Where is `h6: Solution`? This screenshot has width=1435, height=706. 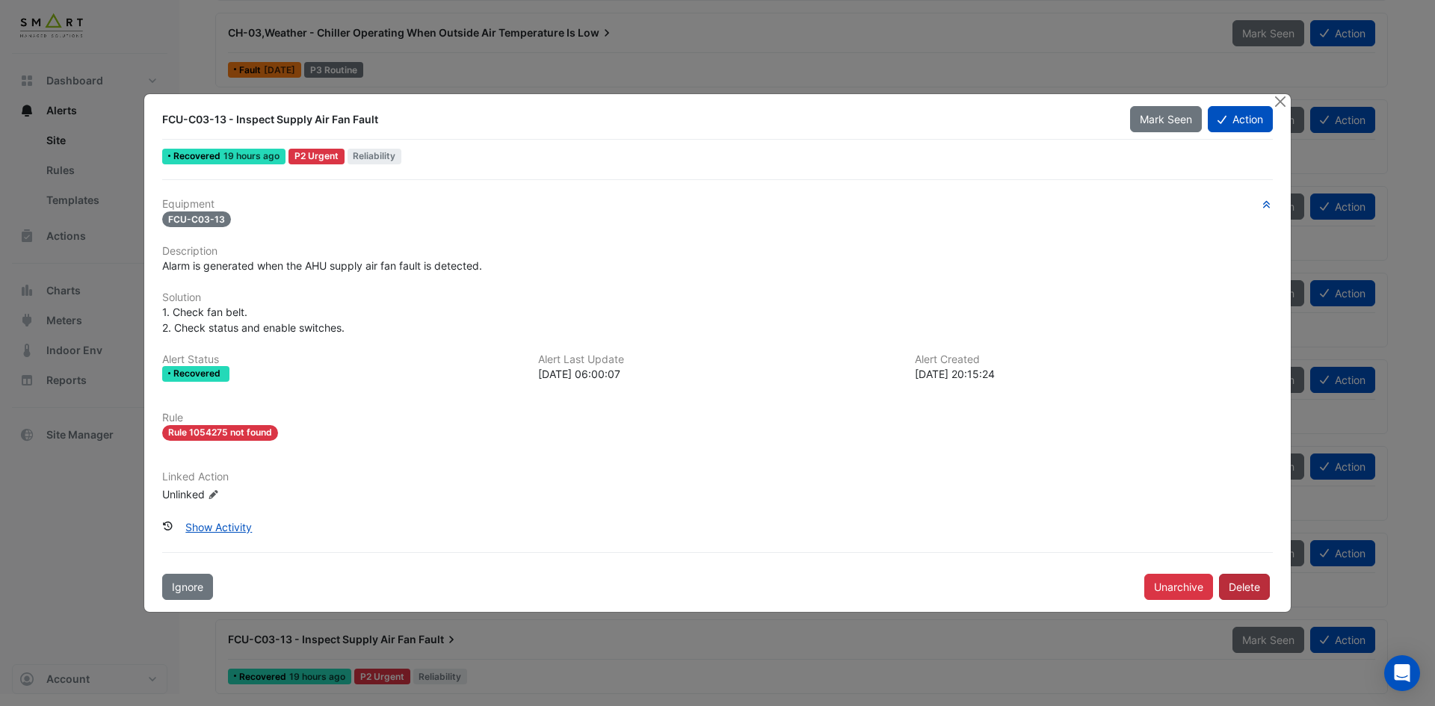 h6: Solution is located at coordinates (717, 297).